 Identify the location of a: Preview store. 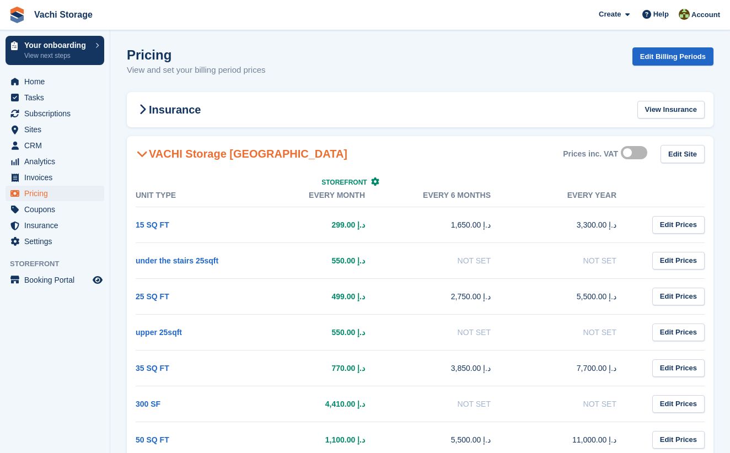
(98, 280).